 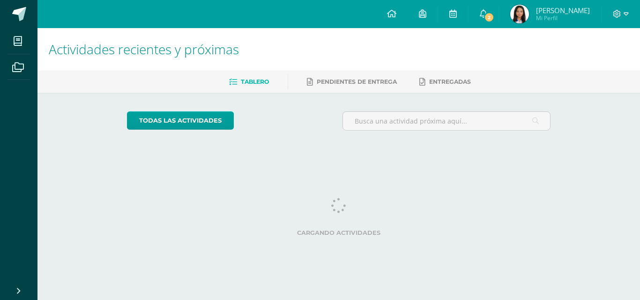 I want to click on img: 93cf32220c4166c505e0ab2bc4be1309.png, so click(x=520, y=14).